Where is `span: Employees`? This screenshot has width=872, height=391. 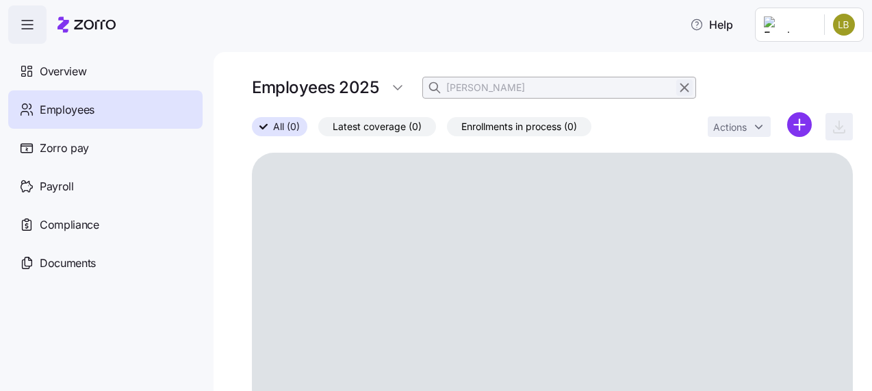 span: Employees is located at coordinates (67, 109).